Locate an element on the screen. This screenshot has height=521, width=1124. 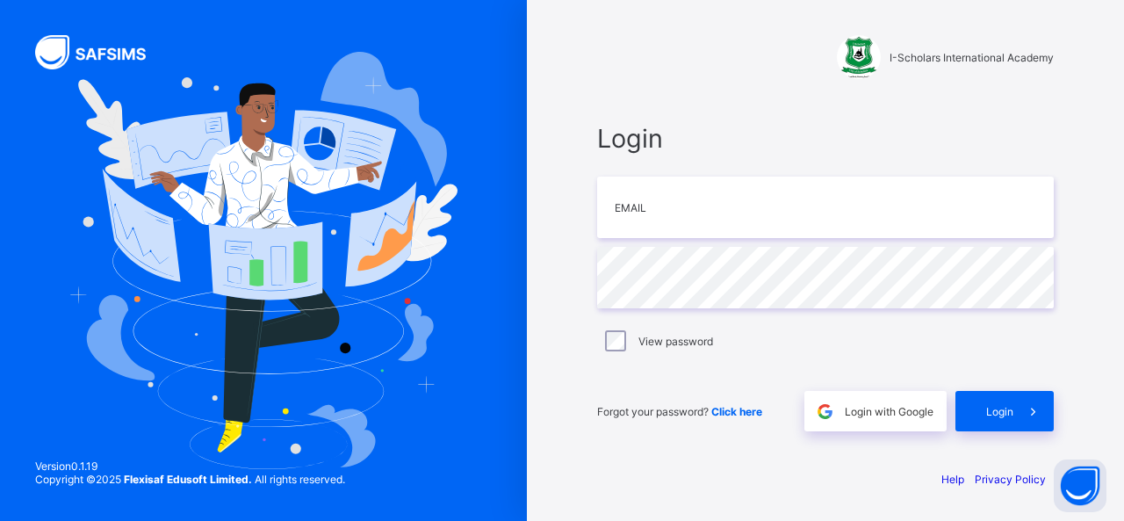
label: View password is located at coordinates (675, 341).